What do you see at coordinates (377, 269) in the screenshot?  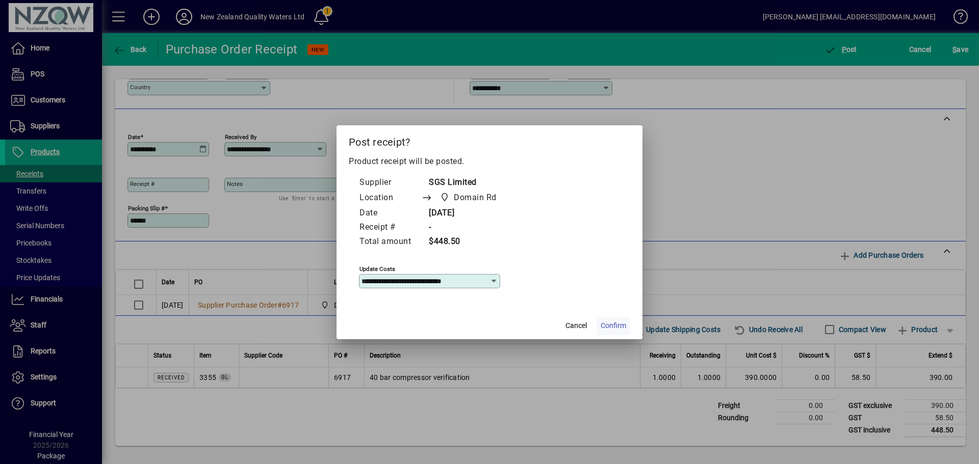 I see `mat-label: Update costs` at bounding box center [377, 269].